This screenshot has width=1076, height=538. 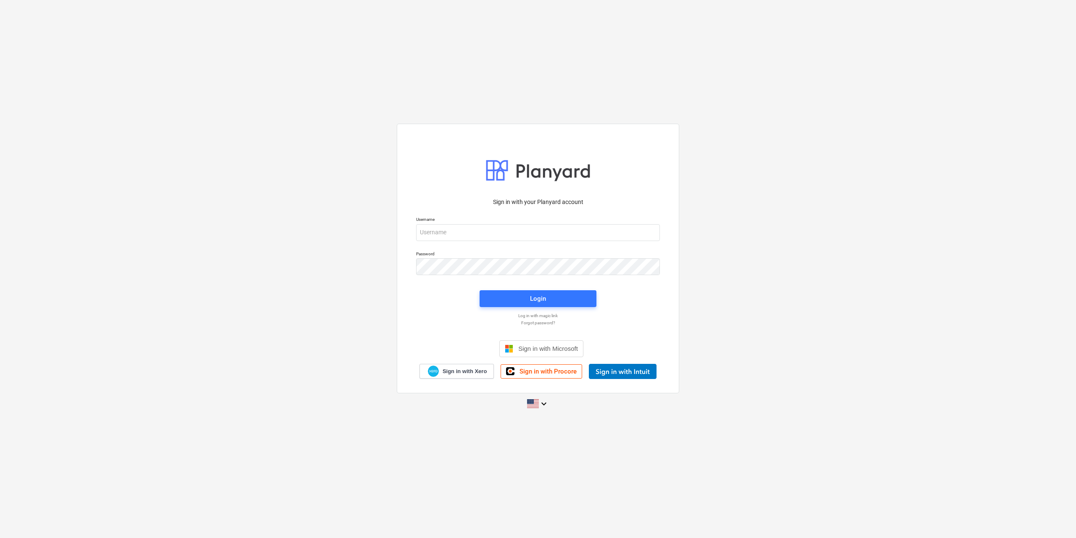 What do you see at coordinates (538, 298) in the screenshot?
I see `button: Login` at bounding box center [538, 298].